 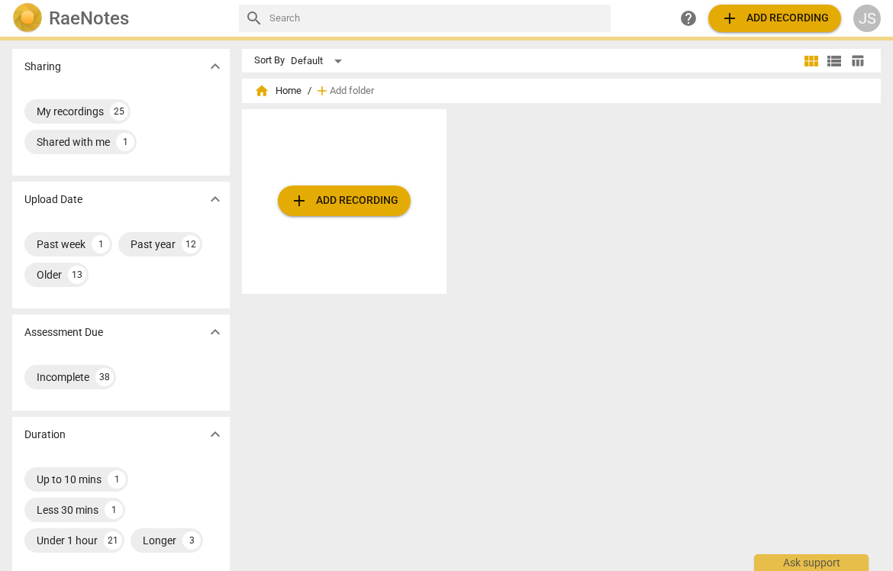 I want to click on div: Past year, so click(x=153, y=244).